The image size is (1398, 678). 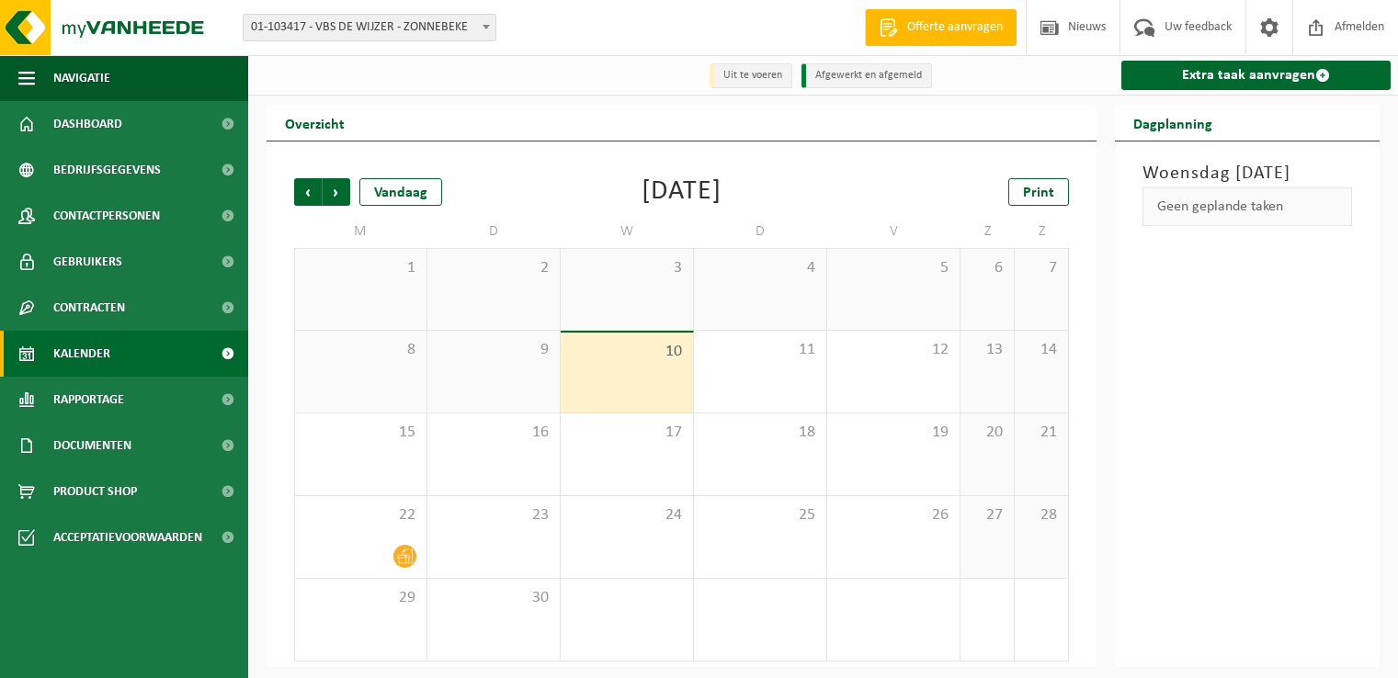 What do you see at coordinates (360, 350) in the screenshot?
I see `span: 8` at bounding box center [360, 350].